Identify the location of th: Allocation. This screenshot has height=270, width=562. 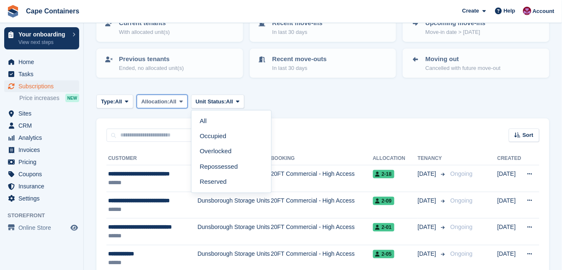
(395, 159).